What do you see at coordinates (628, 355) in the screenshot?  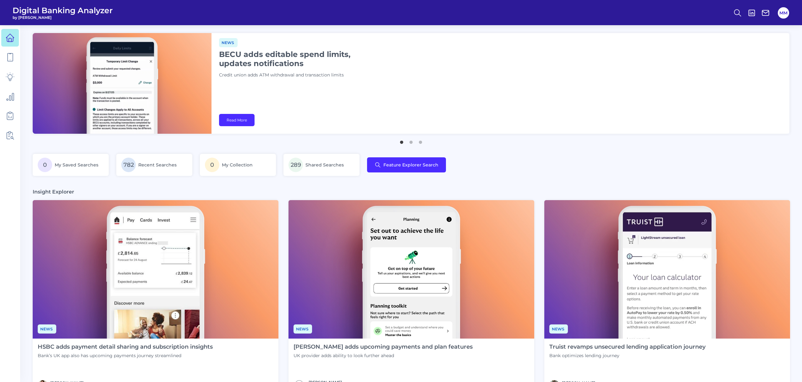 I see `p: Bank optimizes lending journey` at bounding box center [628, 355].